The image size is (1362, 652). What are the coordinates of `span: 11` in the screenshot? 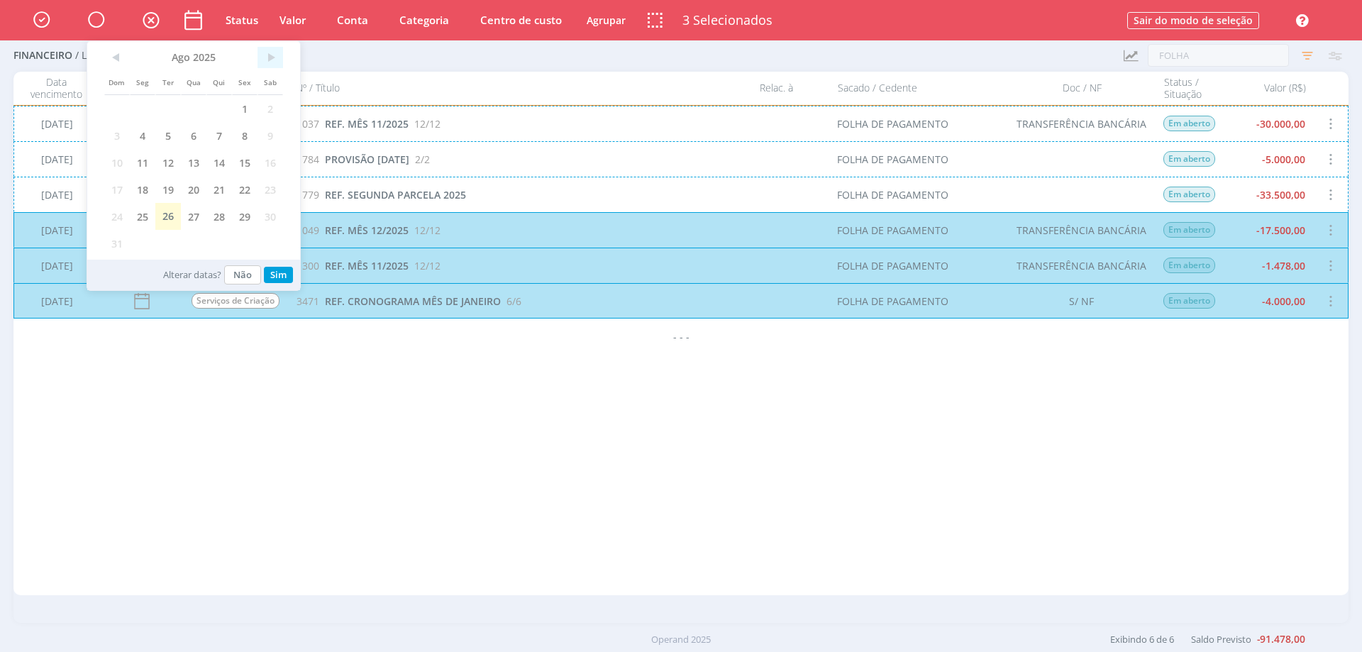 It's located at (143, 162).